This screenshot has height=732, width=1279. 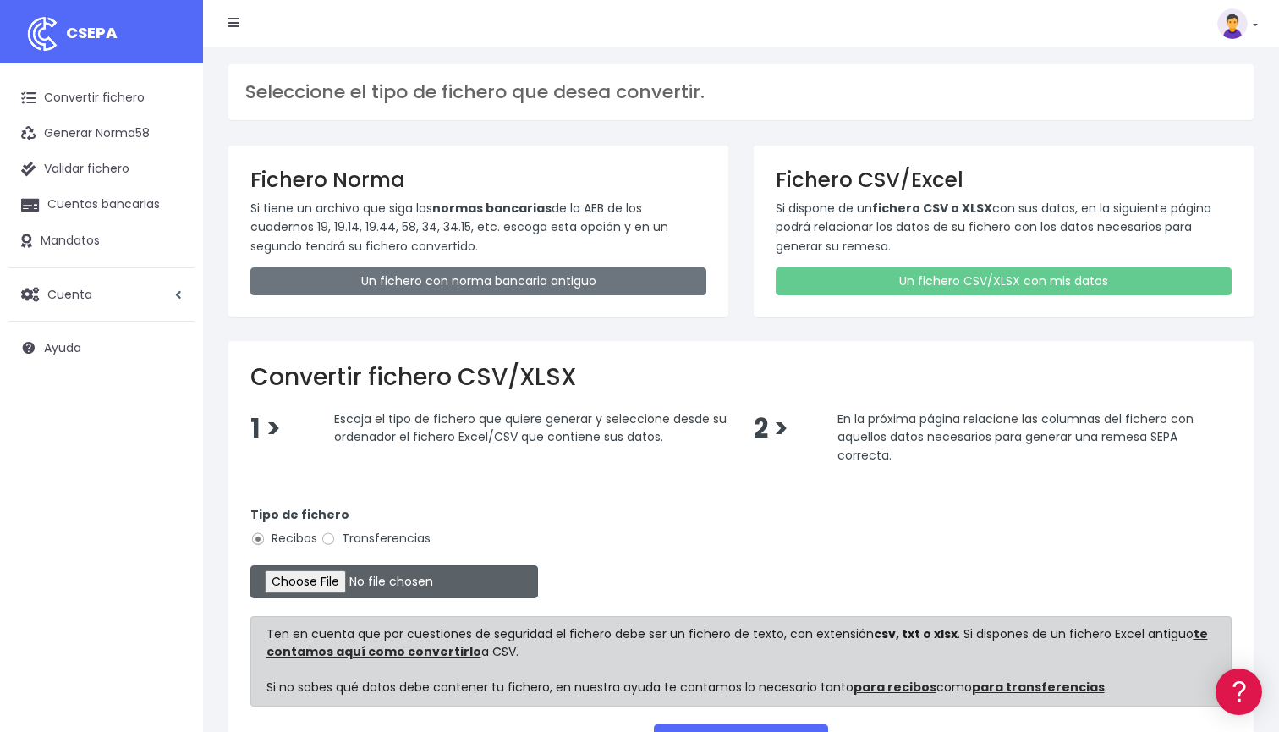 What do you see at coordinates (101, 134) in the screenshot?
I see `a: Generar Norma58` at bounding box center [101, 134].